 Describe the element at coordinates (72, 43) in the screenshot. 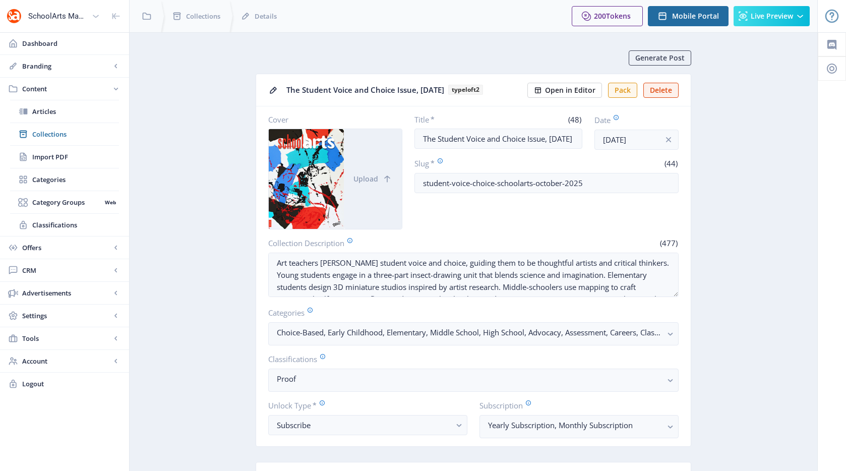

I see `span: Dashboard` at that location.